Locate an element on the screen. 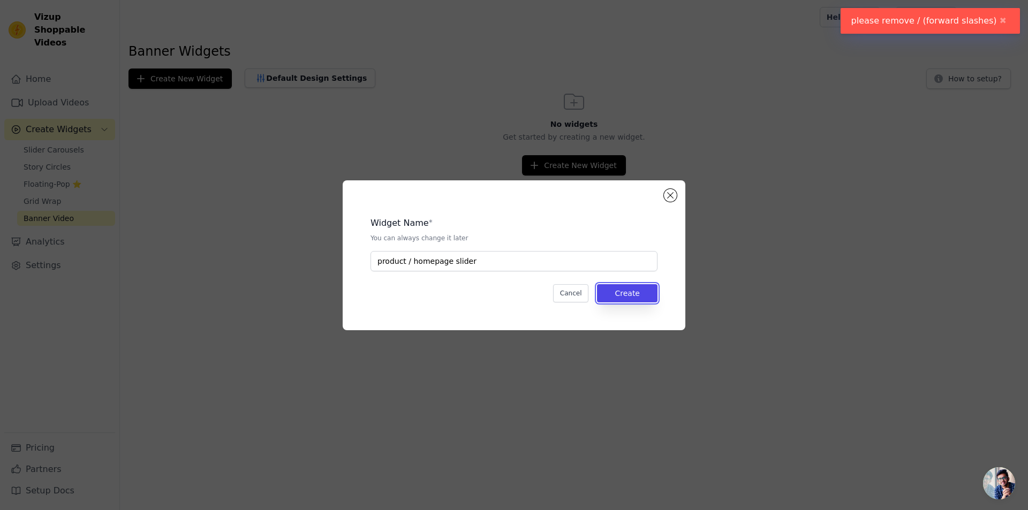  div: please remove / (forward slashes) is located at coordinates (930, 21).